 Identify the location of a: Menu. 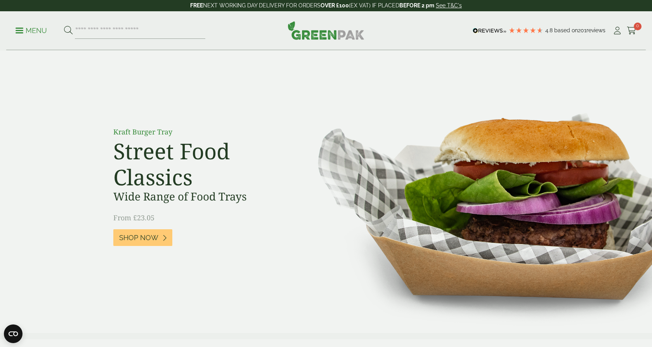
(31, 30).